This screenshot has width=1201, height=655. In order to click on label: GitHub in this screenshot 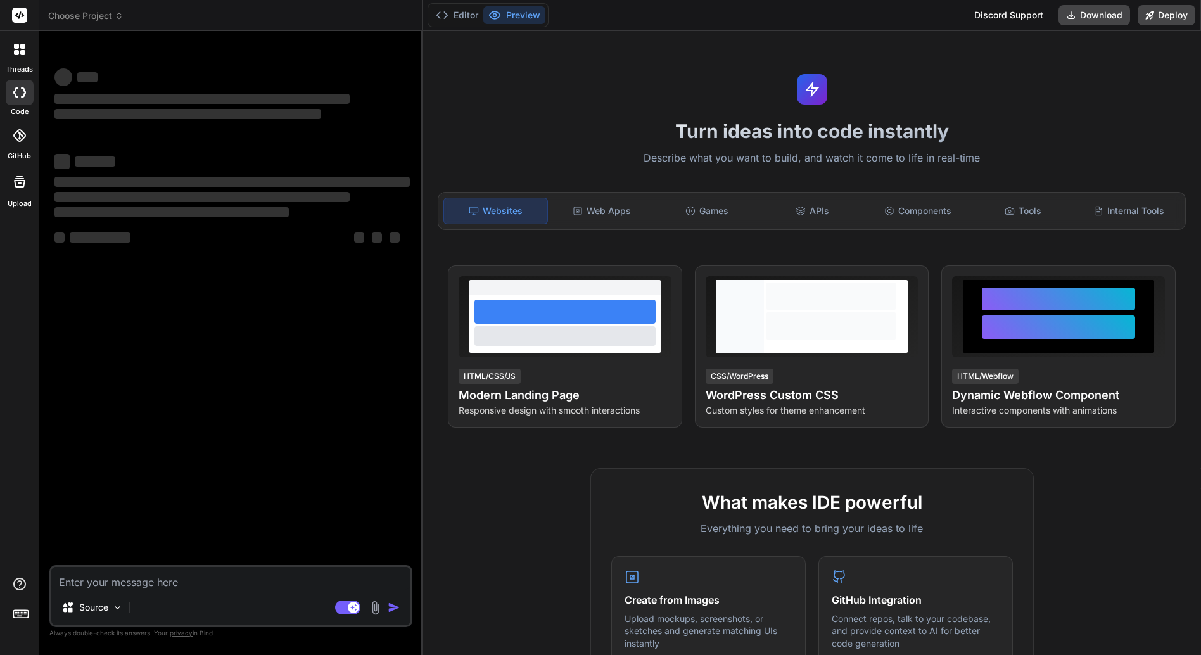, I will do `click(19, 156)`.